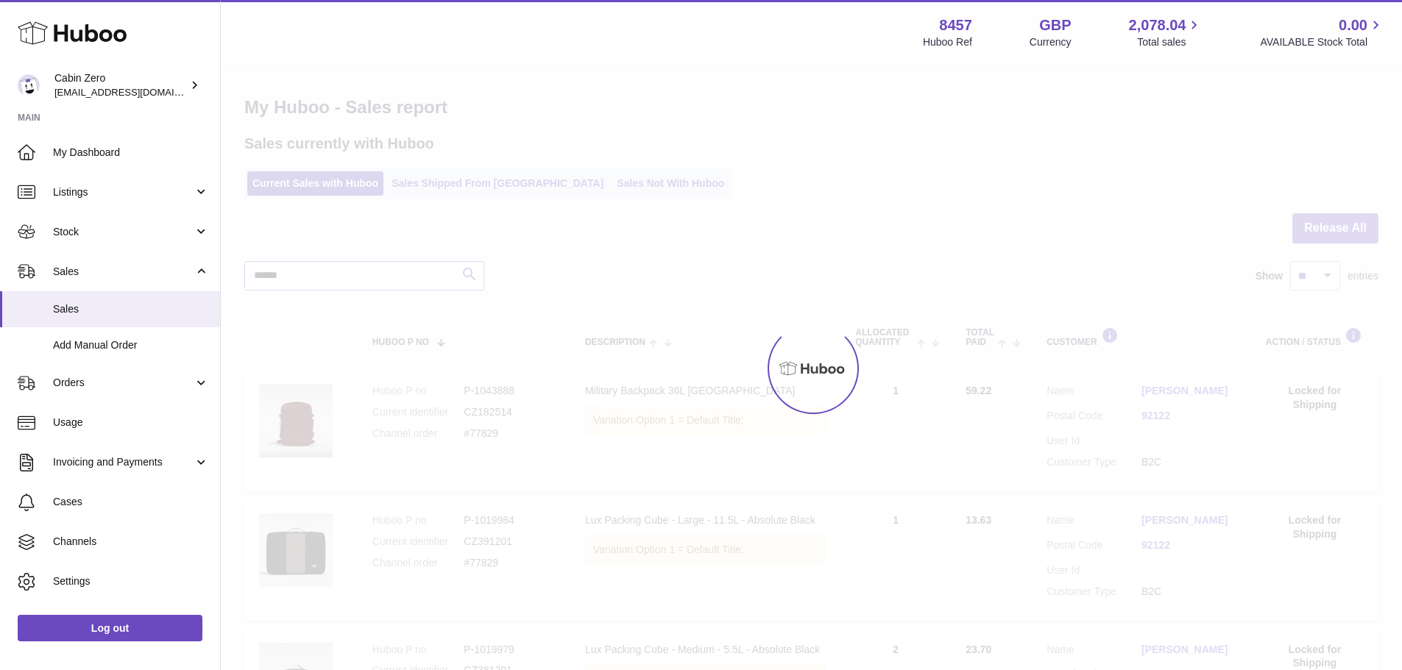  What do you see at coordinates (131, 422) in the screenshot?
I see `span: Usage` at bounding box center [131, 422].